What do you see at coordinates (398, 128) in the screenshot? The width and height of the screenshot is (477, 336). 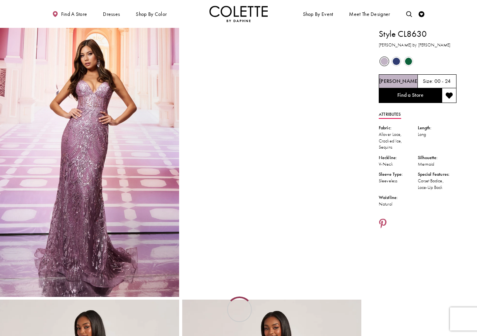 I see `div: Fabric:` at bounding box center [398, 128].